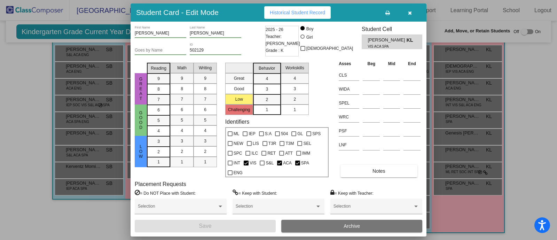 The image size is (557, 240). What do you see at coordinates (290, 144) in the screenshot?
I see `span: T3M` at bounding box center [290, 144].